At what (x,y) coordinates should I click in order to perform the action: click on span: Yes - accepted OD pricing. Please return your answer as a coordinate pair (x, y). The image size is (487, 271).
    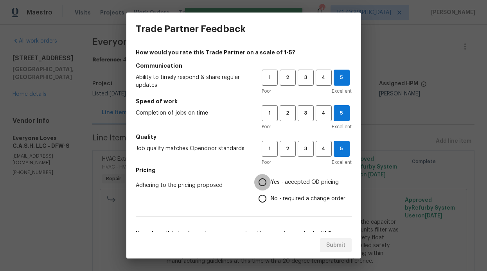
    Looking at the image, I should click on (305, 182).